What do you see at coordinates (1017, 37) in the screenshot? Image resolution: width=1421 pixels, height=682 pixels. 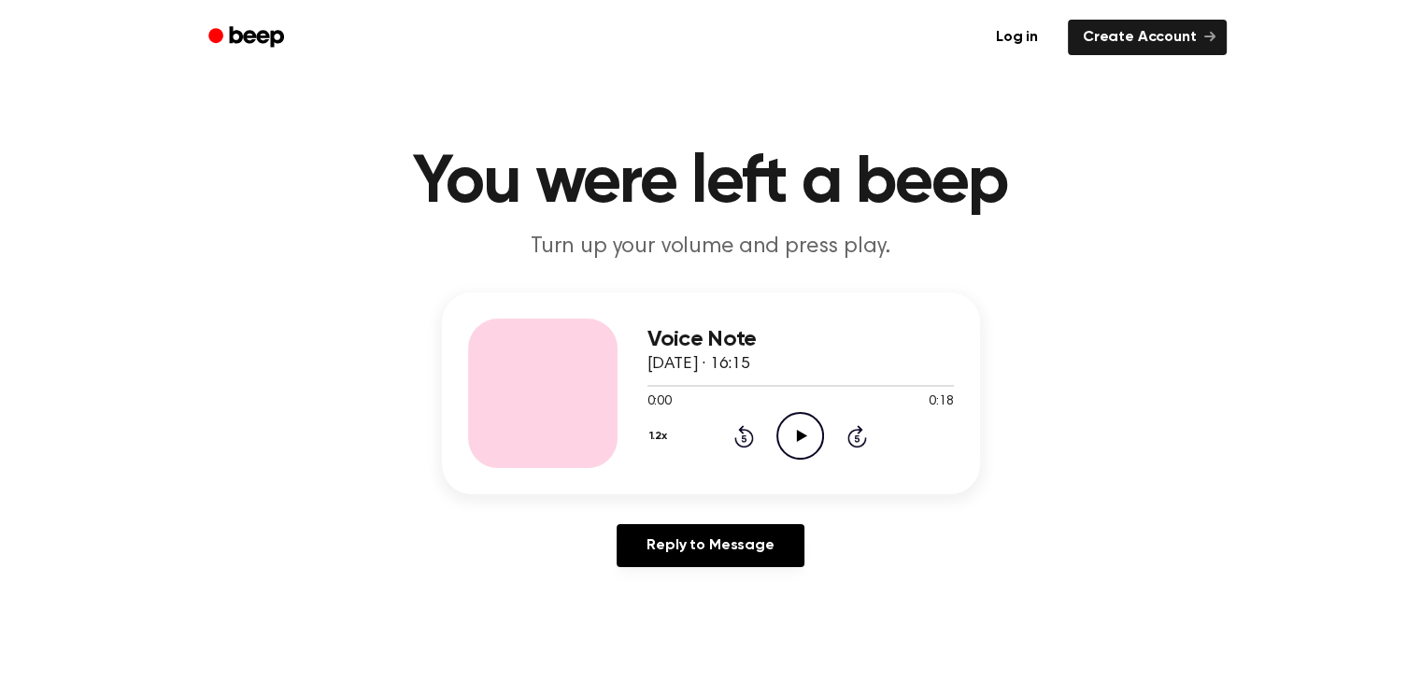 I see `a: Log in` at bounding box center [1017, 37].